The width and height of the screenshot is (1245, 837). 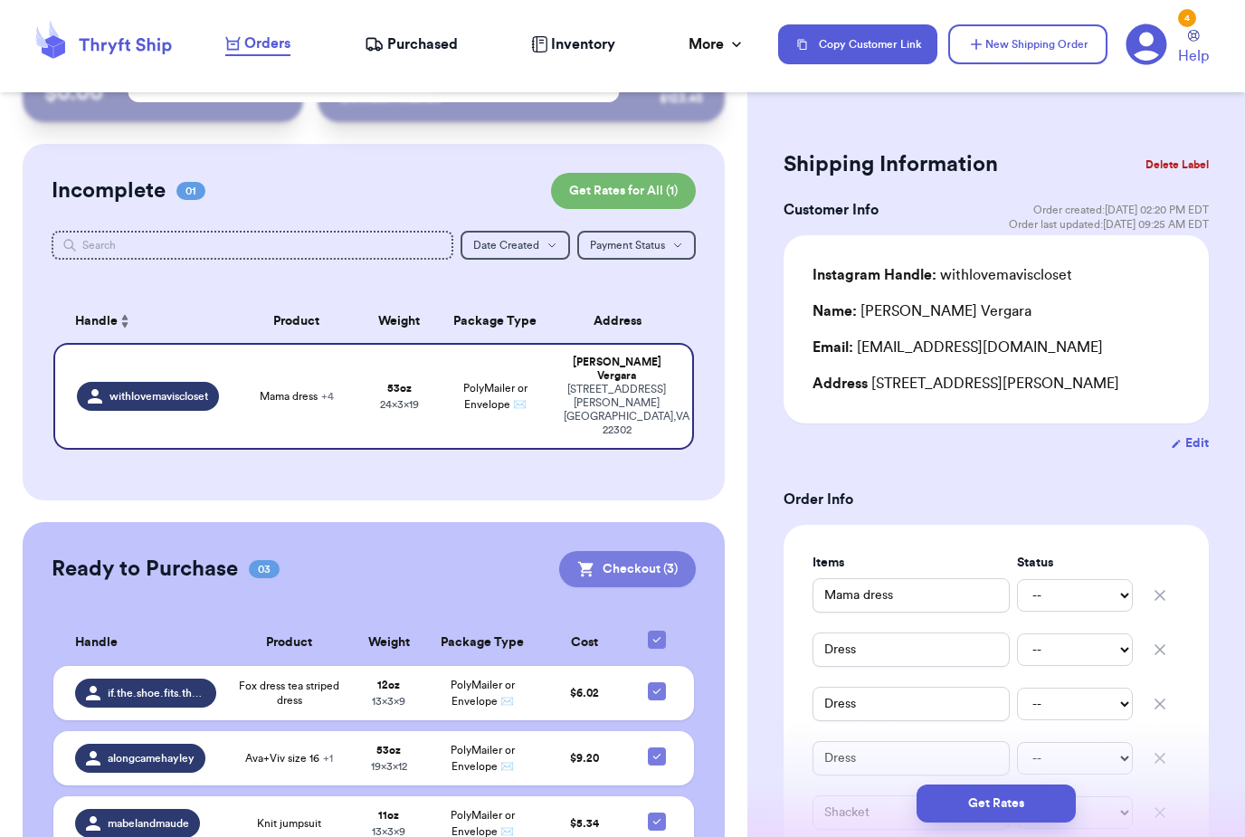 What do you see at coordinates (289, 824) in the screenshot?
I see `span: Knit jumpsuit` at bounding box center [289, 824].